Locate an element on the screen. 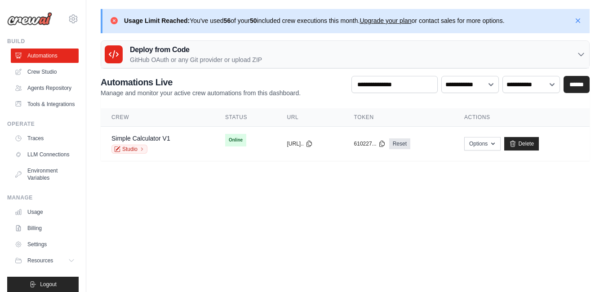  p: Manage and monitor your active crew automations from this dashboard. is located at coordinates (200, 93).